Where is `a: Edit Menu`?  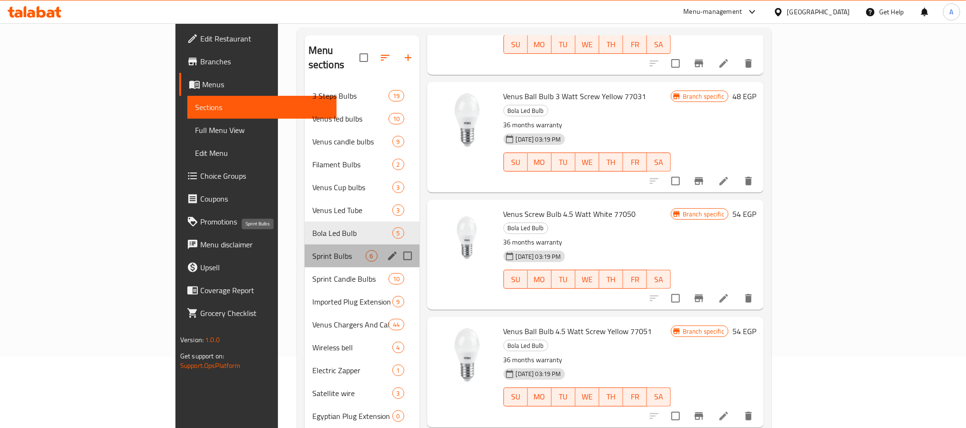 a: Edit Menu is located at coordinates (262, 153).